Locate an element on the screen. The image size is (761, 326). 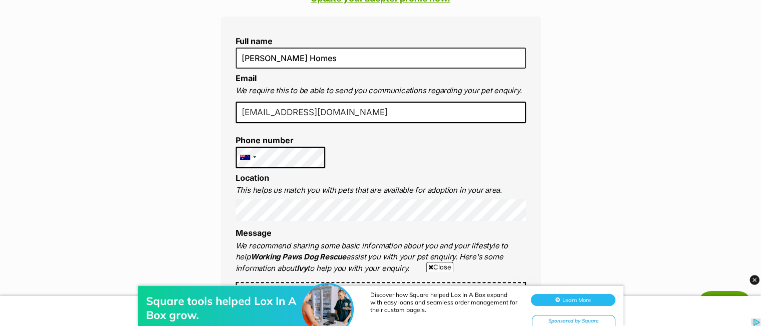
span: Close is located at coordinates (440, 267).